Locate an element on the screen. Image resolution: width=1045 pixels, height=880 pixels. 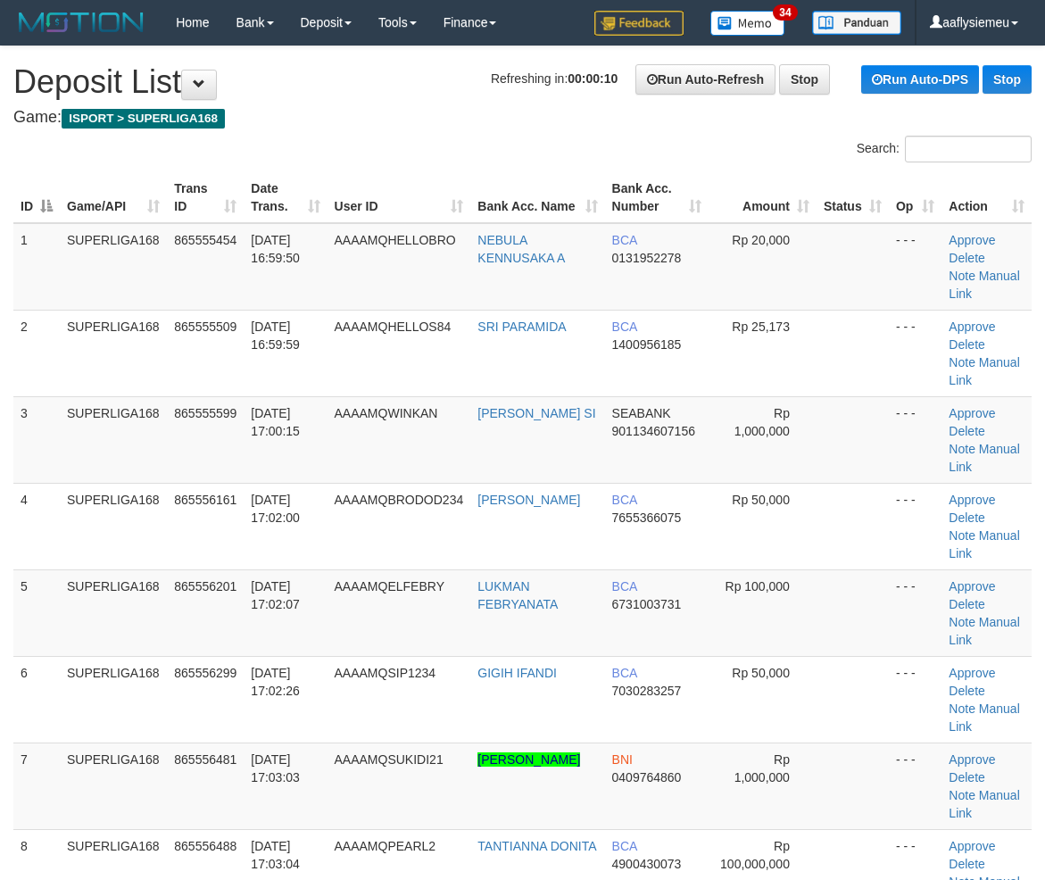
th: Op: activate to sort column ascending is located at coordinates (914, 197).